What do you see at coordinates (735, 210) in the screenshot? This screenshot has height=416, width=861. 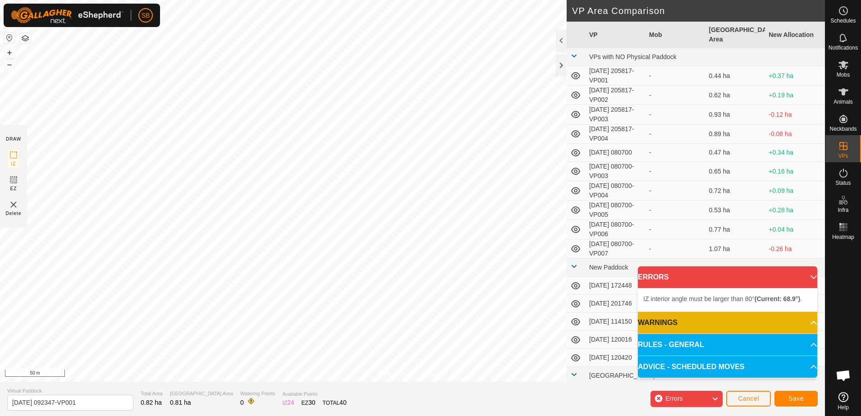 I see `td: 0.53 ha` at bounding box center [735, 210].